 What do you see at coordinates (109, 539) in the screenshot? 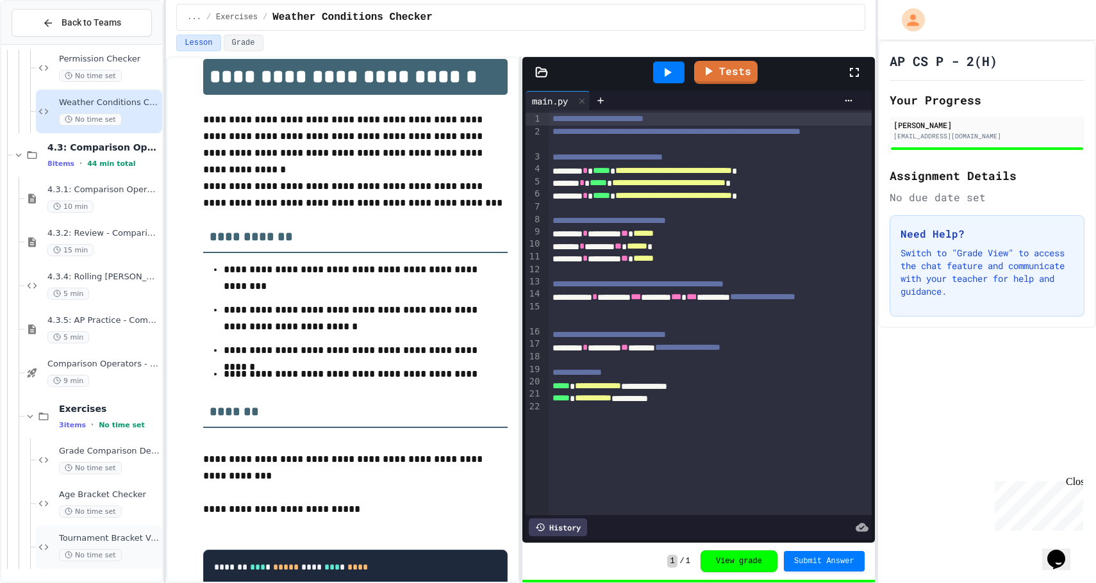
I see `span: Tournament Bracket Validator` at bounding box center [109, 539].